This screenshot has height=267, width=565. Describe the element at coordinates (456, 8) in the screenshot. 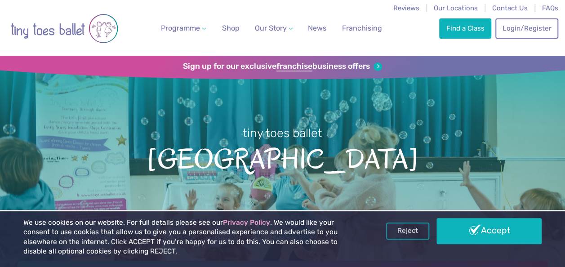

I see `a: Our Locations` at that location.